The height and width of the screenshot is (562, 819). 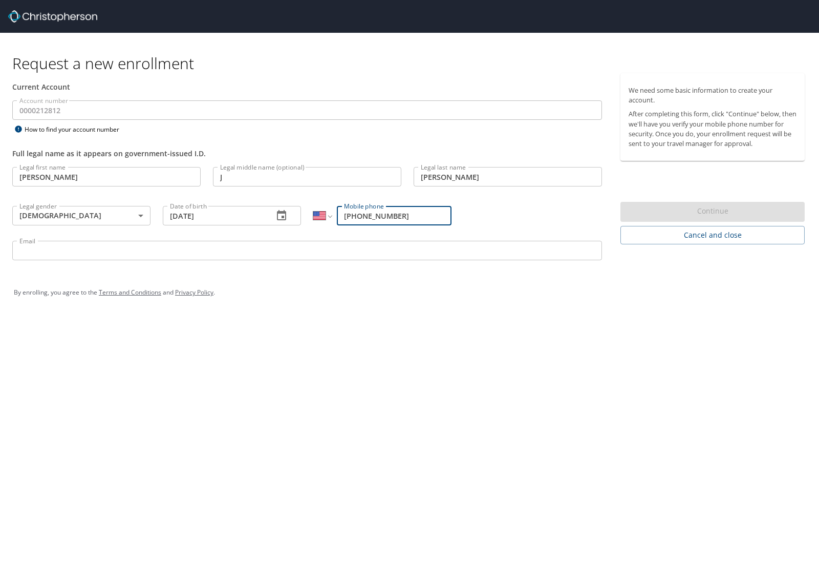 I want to click on a: Terms and Conditions, so click(x=130, y=292).